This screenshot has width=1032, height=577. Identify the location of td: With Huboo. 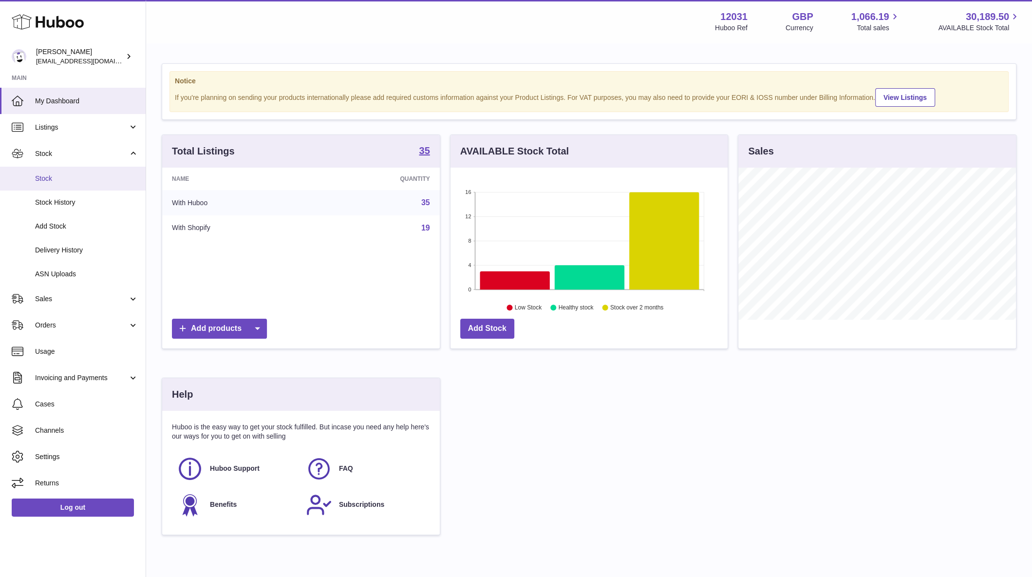
(237, 203).